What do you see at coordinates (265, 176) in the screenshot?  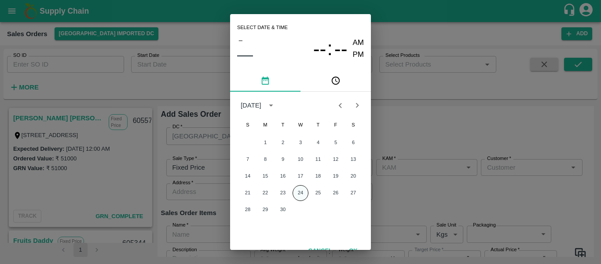 I see `button: 15` at bounding box center [265, 176].